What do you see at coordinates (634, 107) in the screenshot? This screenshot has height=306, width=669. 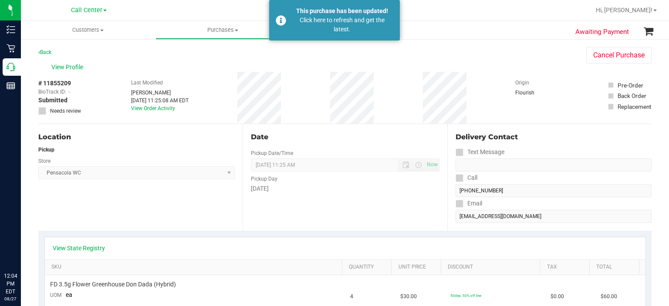 I see `div: Replacement` at bounding box center [634, 107].